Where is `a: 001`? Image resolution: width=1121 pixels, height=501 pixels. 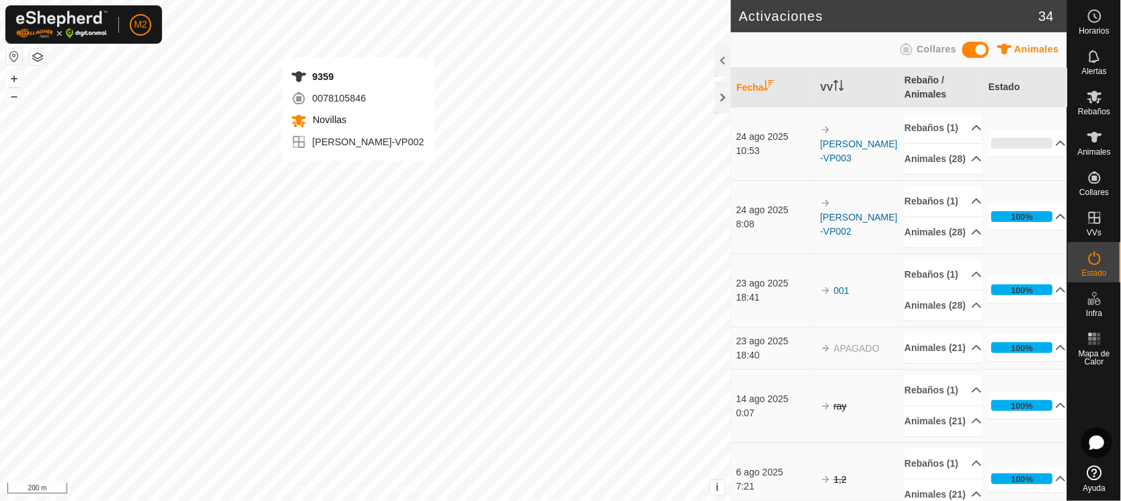
a: 001 is located at coordinates (841, 290).